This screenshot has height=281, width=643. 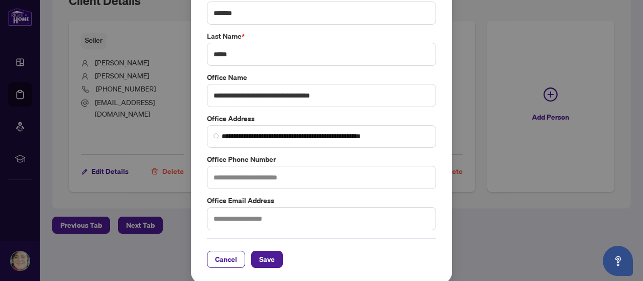 What do you see at coordinates (226, 259) in the screenshot?
I see `button: Cancel` at bounding box center [226, 259].